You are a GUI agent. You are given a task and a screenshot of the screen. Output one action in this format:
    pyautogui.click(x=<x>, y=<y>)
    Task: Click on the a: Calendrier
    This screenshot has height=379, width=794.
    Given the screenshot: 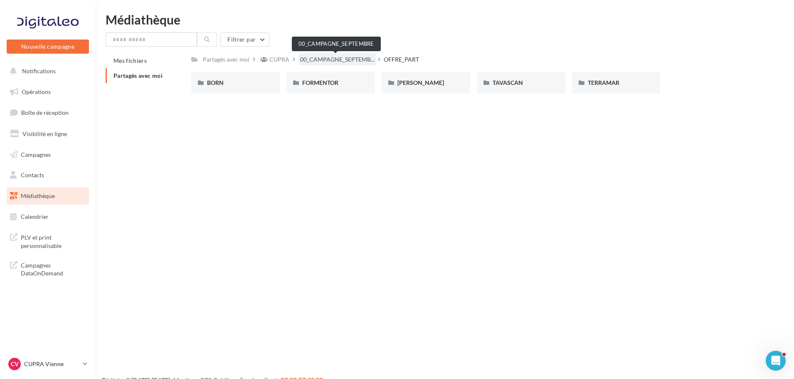 What is the action you would take?
    pyautogui.click(x=48, y=217)
    